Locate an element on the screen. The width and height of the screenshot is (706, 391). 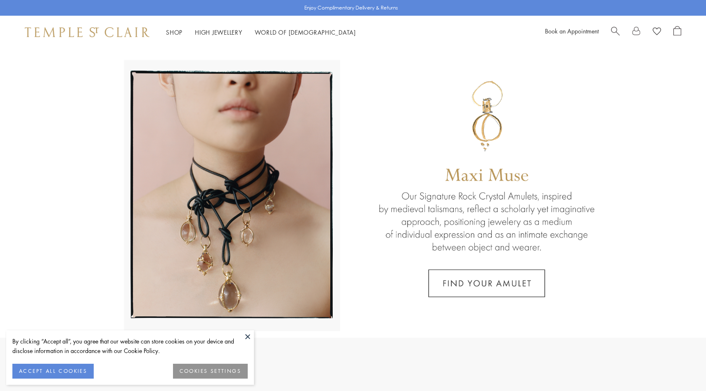
div: By clicking “Accept all”, you agree that our website can store cookies on your device and disclos... is located at coordinates (130, 346).